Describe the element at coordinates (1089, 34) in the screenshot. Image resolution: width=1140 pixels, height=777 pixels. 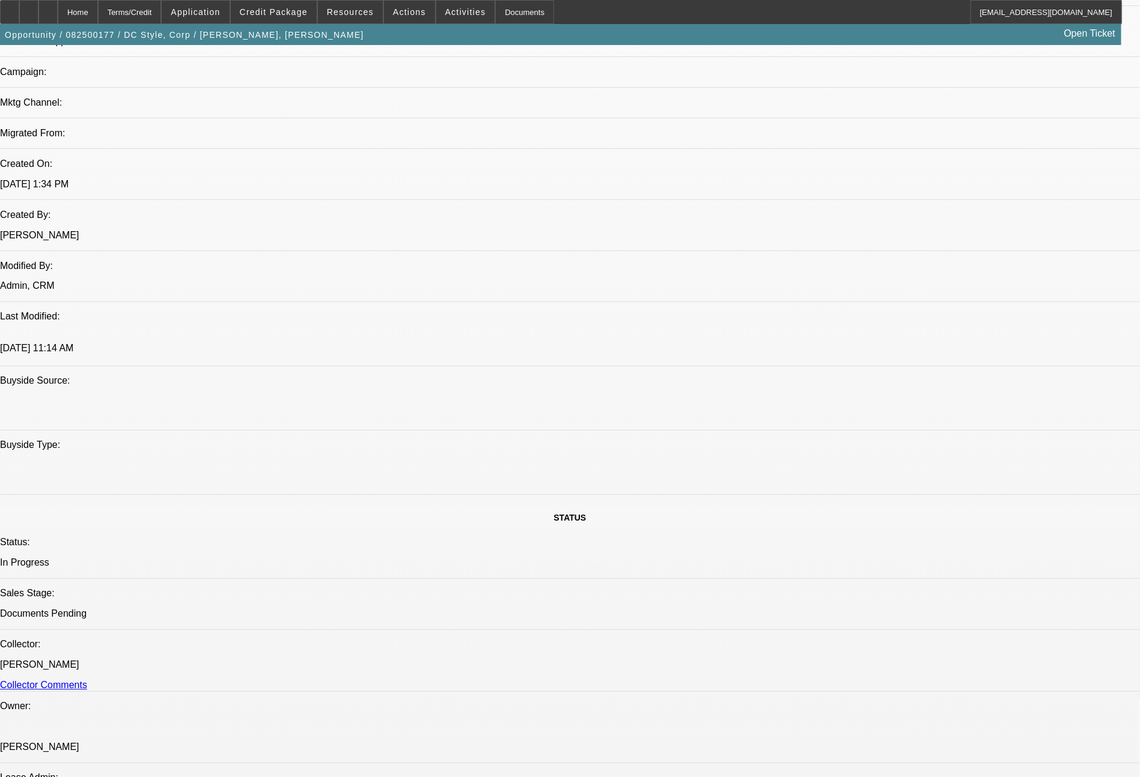
I see `a: Open Ticket` at that location.